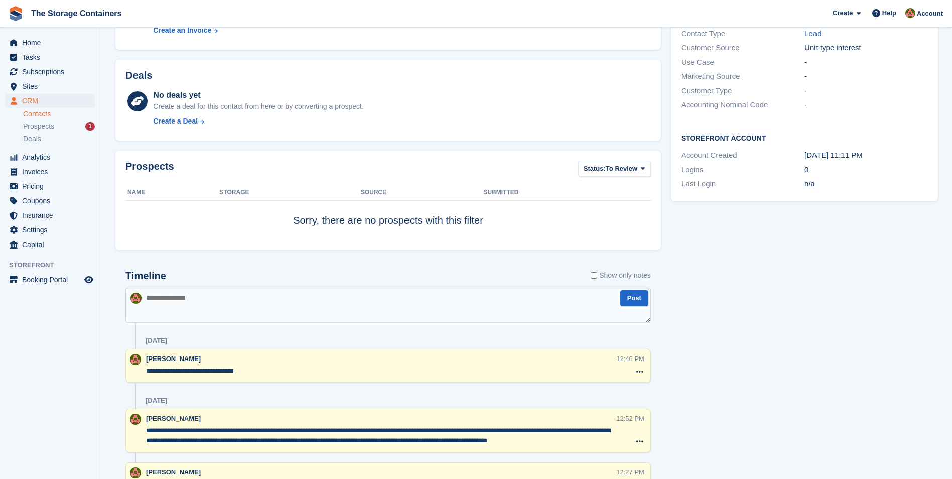 The image size is (952, 479). Describe the element at coordinates (743, 76) in the screenshot. I see `div: Marketing Source` at that location.